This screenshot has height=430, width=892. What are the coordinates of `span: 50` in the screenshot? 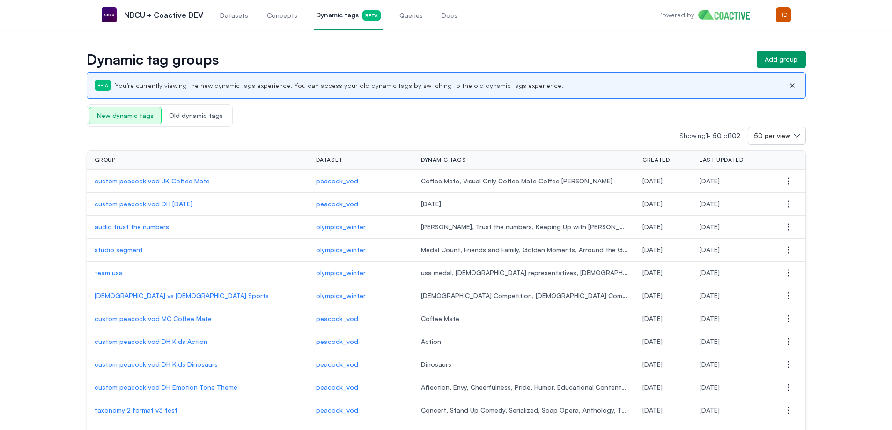 It's located at (717, 135).